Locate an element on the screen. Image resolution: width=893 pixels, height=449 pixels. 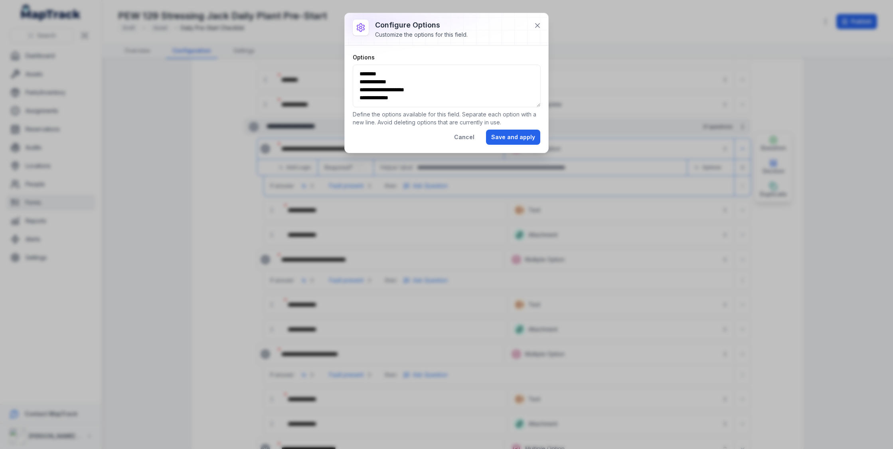
button: Save and apply is located at coordinates (513, 137).